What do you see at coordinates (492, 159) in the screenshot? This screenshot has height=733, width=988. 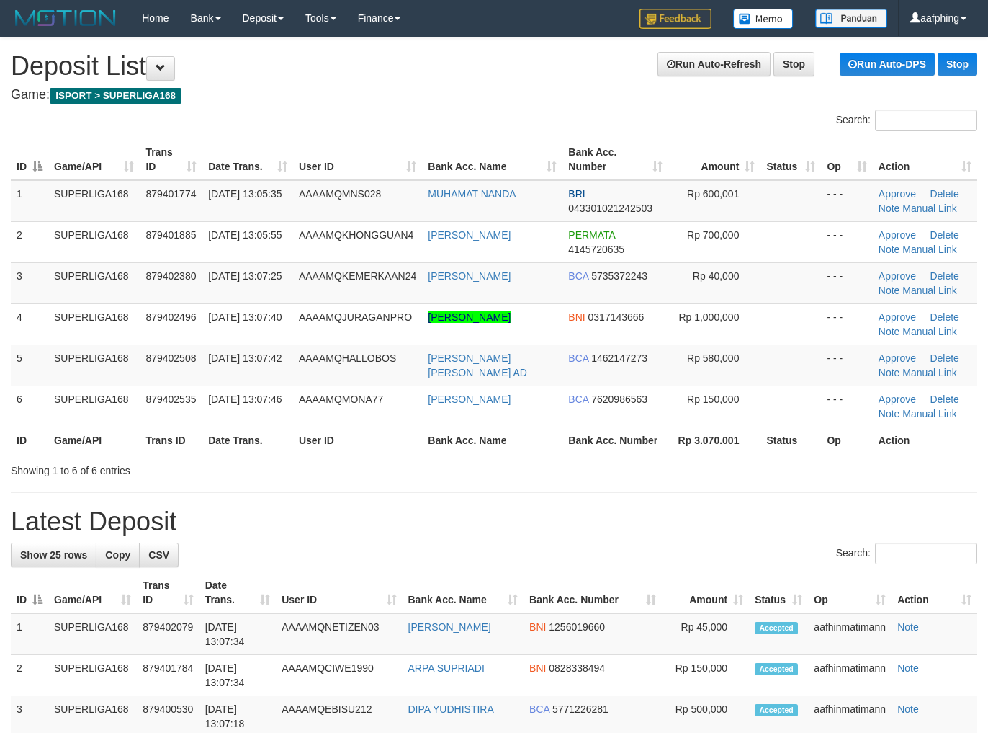 I see `th: Bank Acc. Name: activate to sort column ascending` at bounding box center [492, 159].